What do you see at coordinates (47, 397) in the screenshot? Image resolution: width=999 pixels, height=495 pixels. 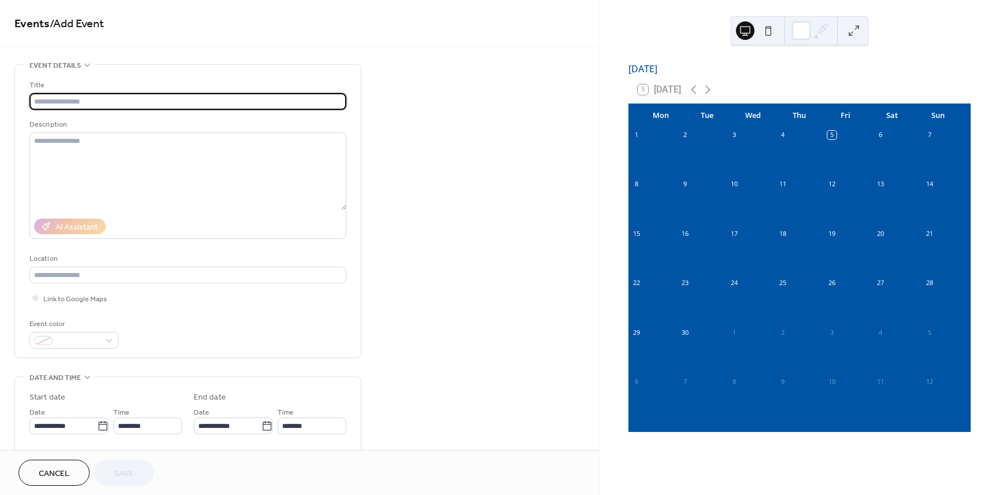 I see `div: Start date` at bounding box center [47, 397].